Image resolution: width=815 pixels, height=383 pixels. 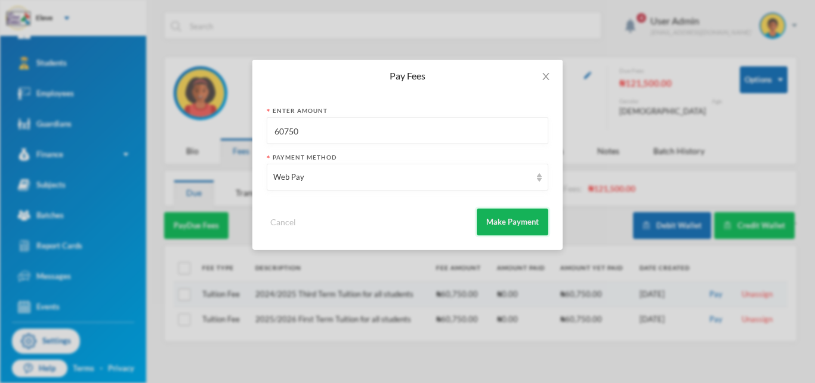 What do you see at coordinates (546, 76) in the screenshot?
I see `button: Close` at bounding box center [546, 76].